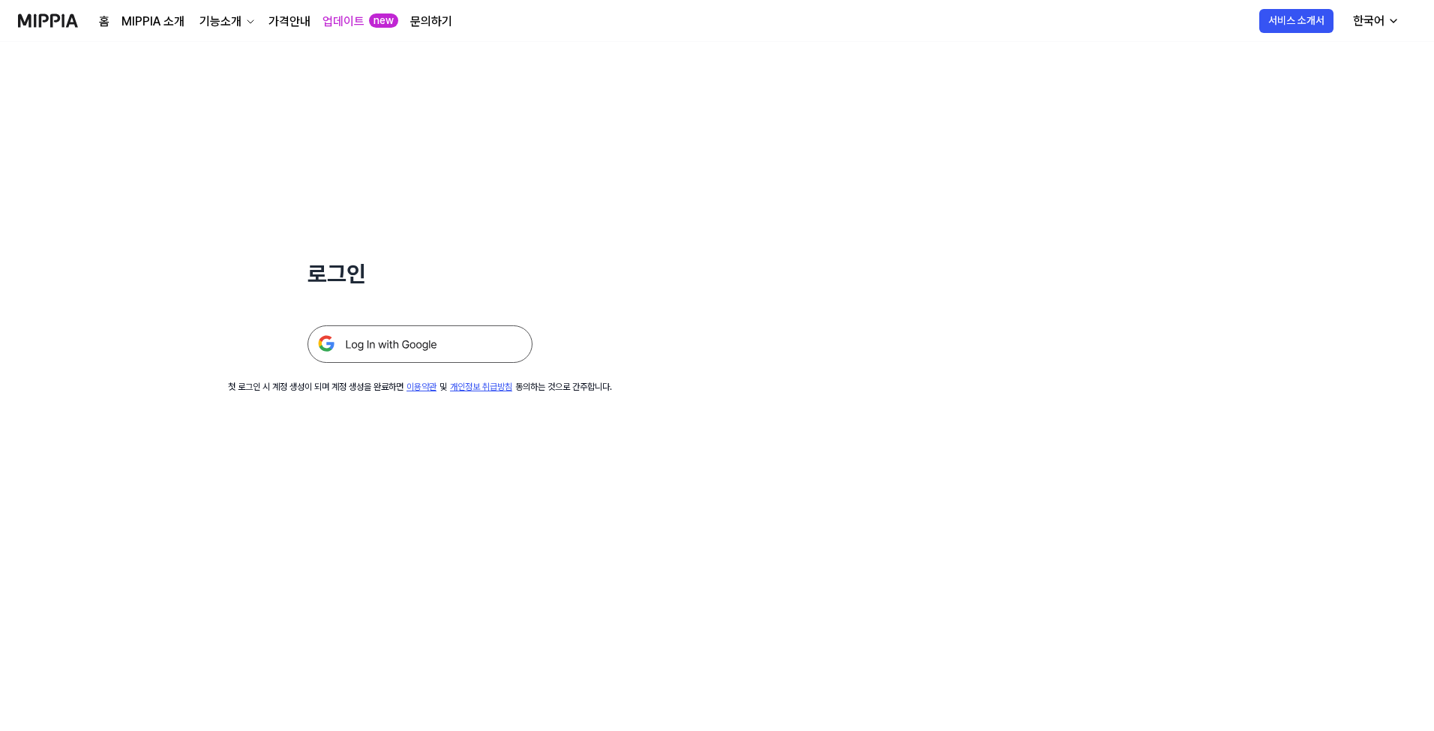 Image resolution: width=1434 pixels, height=731 pixels. Describe the element at coordinates (226, 22) in the screenshot. I see `button: 기능소개` at that location.